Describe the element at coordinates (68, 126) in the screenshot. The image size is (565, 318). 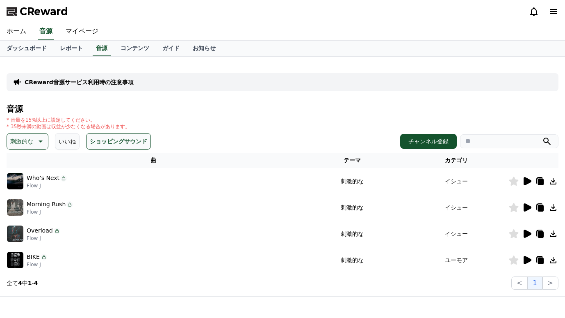
I see `p: * 35秒未満の動画は収益が少なくなる場合があります。` at that location.